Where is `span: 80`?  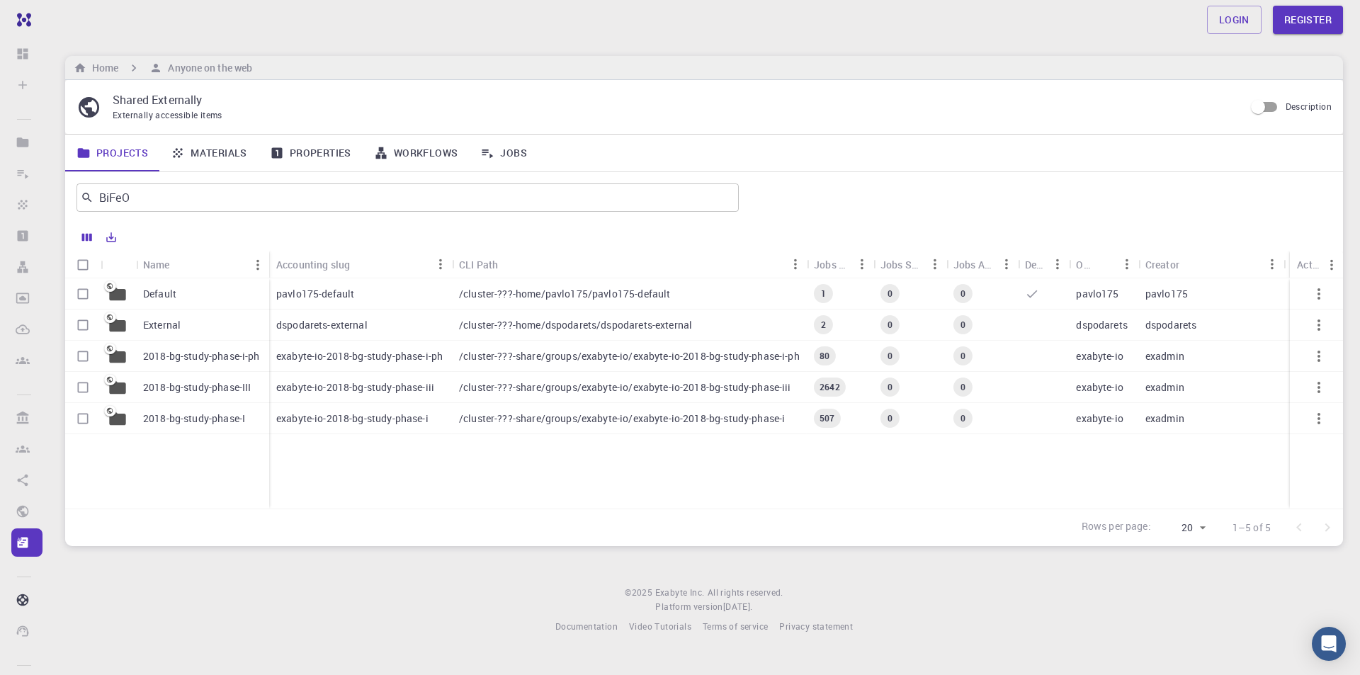
span: 80 is located at coordinates (824, 355).